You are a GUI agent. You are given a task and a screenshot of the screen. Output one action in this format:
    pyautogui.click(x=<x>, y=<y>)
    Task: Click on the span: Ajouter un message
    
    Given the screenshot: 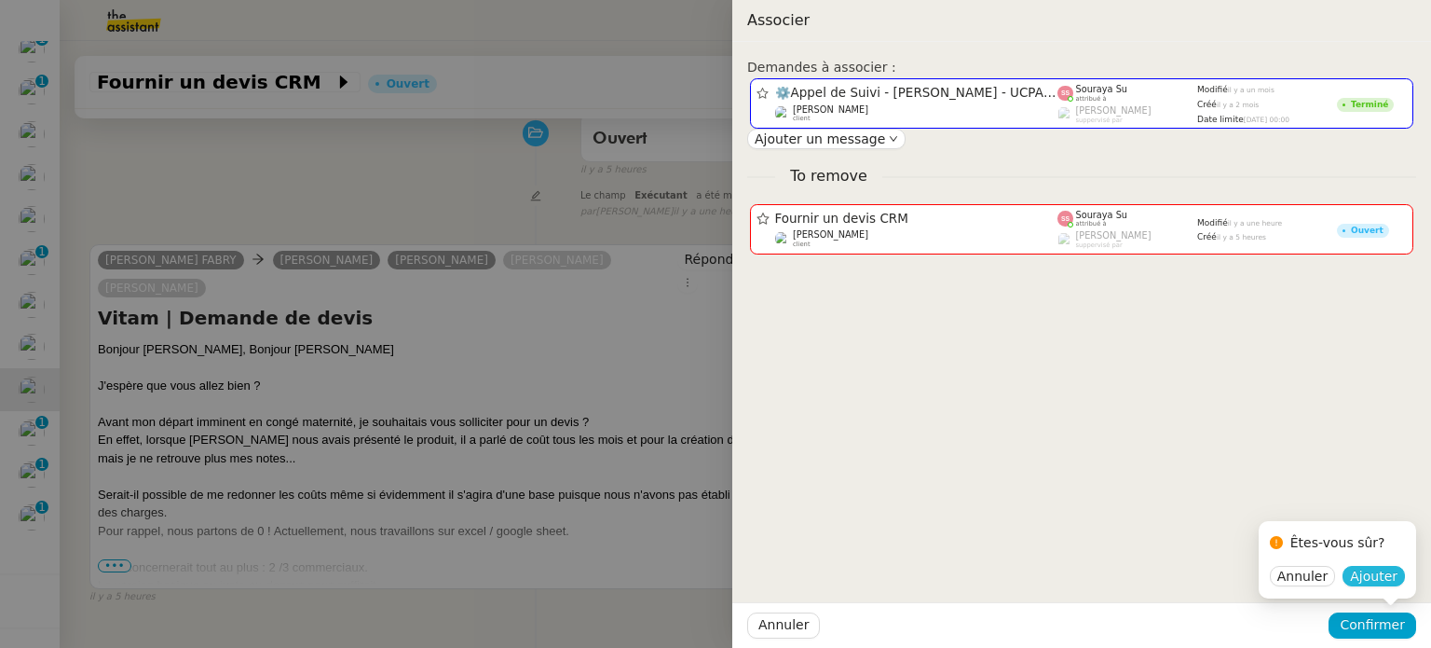 What is the action you would take?
    pyautogui.click(x=820, y=139)
    